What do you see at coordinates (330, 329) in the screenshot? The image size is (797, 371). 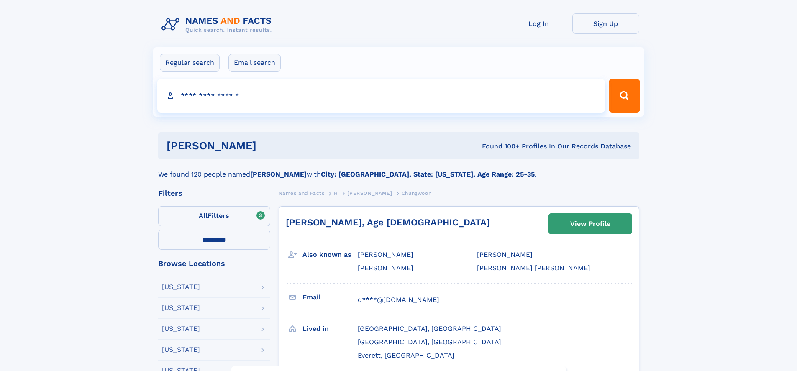 I see `h3: Lived in` at bounding box center [330, 329].